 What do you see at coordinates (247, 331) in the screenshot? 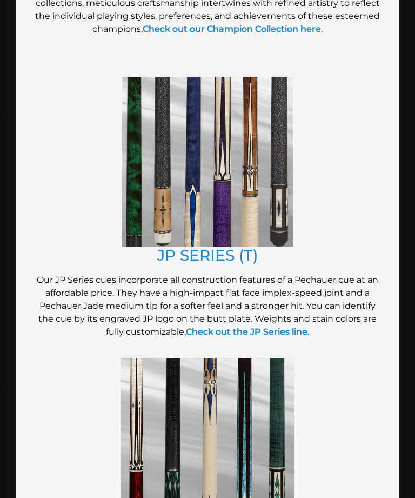
I see `strong: Check out the JP Series line.` at bounding box center [247, 331].